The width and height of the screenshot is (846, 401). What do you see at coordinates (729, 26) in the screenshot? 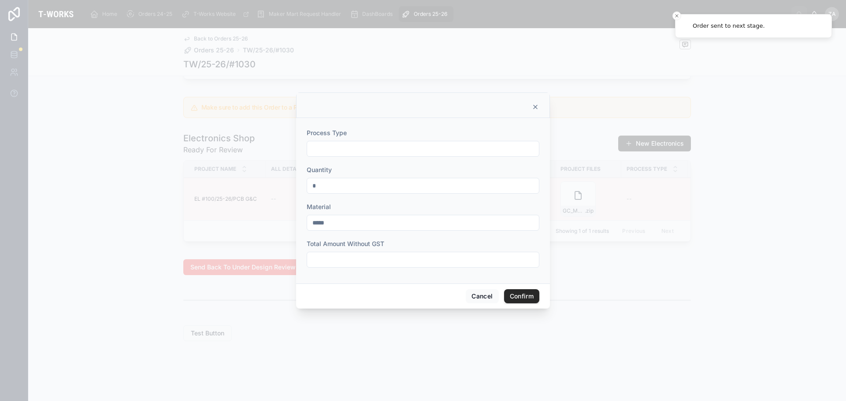
I see `div: Order sent to next stage.` at bounding box center [729, 26].